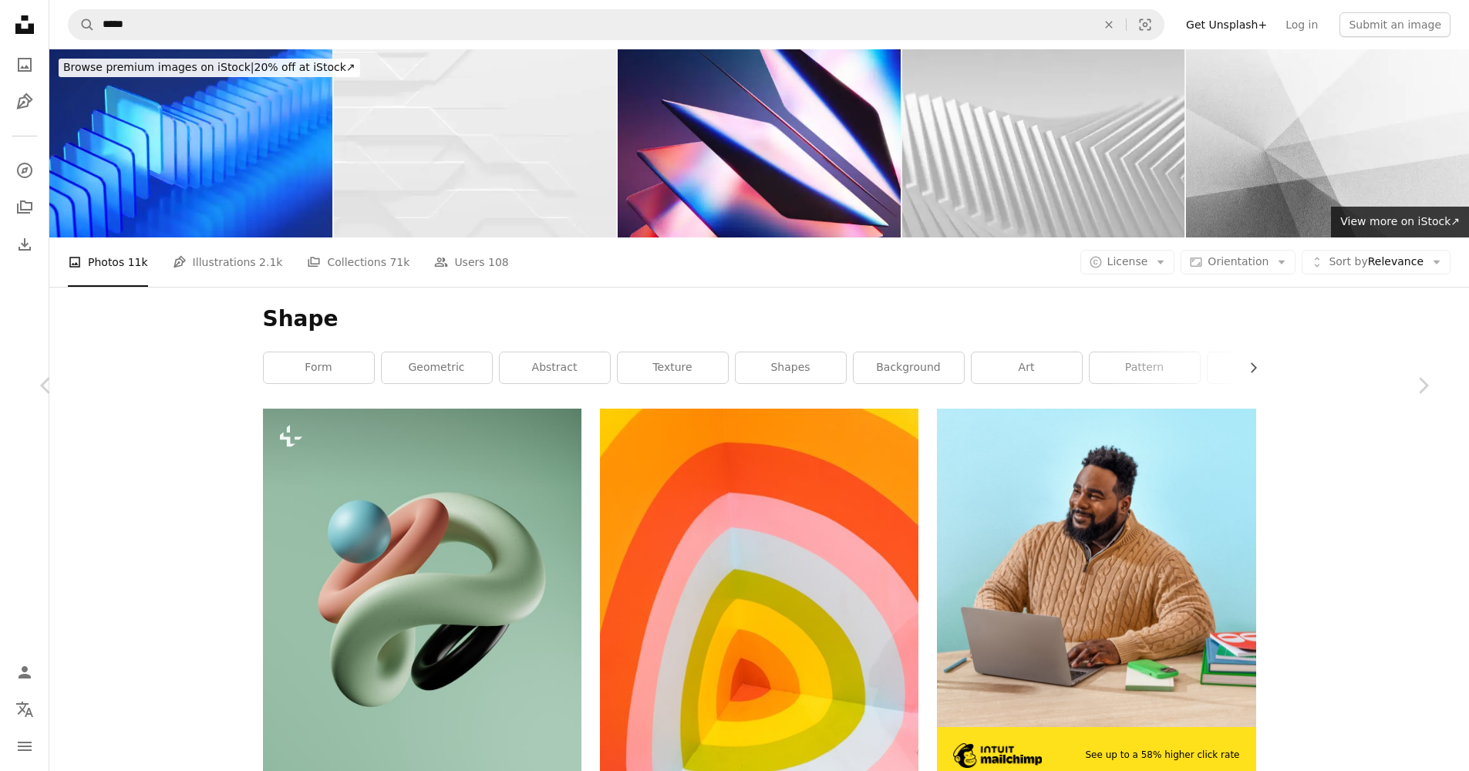 Image resolution: width=1469 pixels, height=771 pixels. What do you see at coordinates (759, 319) in the screenshot?
I see `h1: Shape` at bounding box center [759, 319].